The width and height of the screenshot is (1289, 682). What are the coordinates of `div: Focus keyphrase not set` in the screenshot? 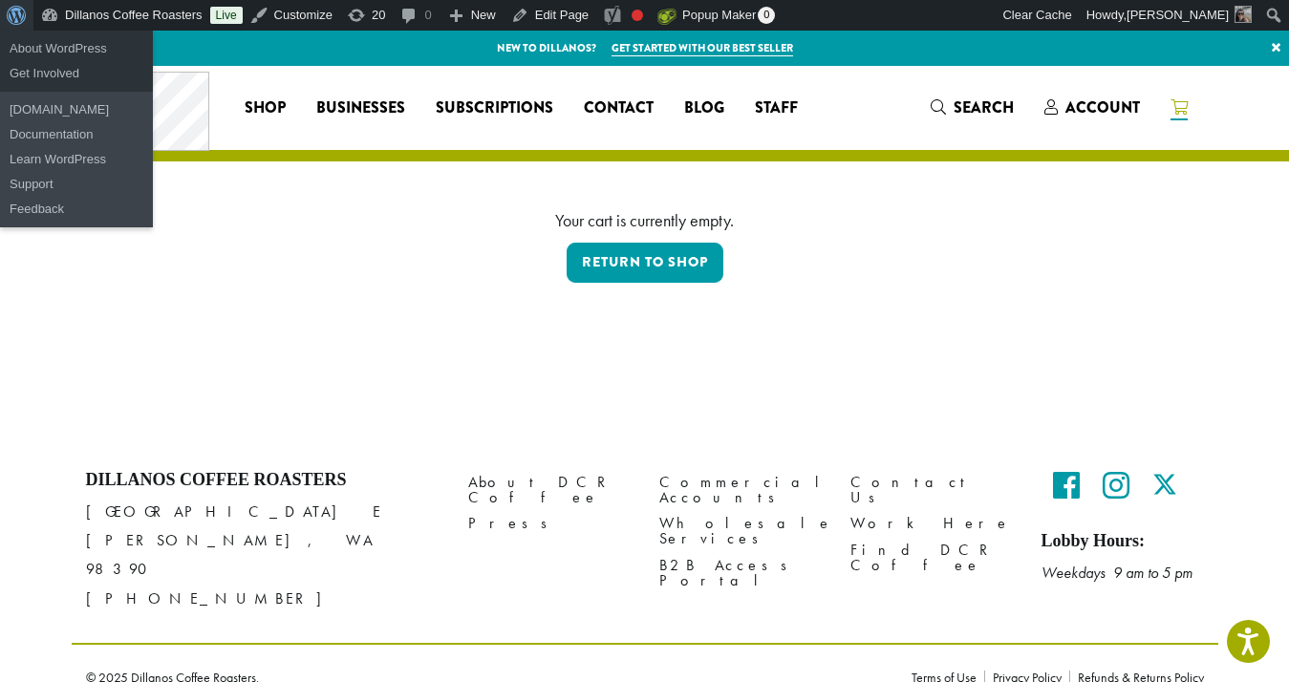 It's located at (637, 15).